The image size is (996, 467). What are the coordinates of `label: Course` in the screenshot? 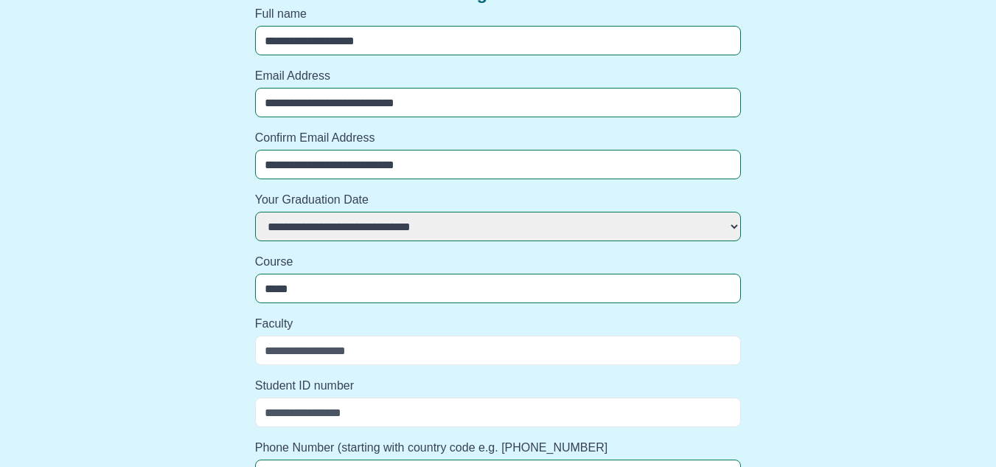 It's located at (498, 262).